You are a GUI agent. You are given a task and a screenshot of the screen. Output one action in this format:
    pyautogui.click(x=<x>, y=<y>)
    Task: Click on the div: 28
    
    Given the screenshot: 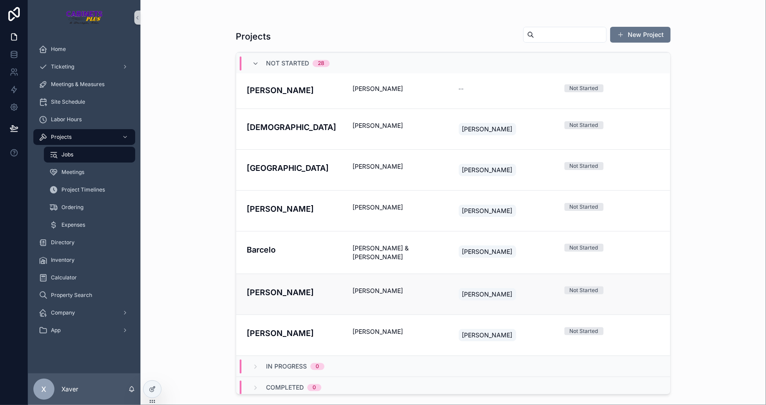 What is the action you would take?
    pyautogui.click(x=321, y=63)
    